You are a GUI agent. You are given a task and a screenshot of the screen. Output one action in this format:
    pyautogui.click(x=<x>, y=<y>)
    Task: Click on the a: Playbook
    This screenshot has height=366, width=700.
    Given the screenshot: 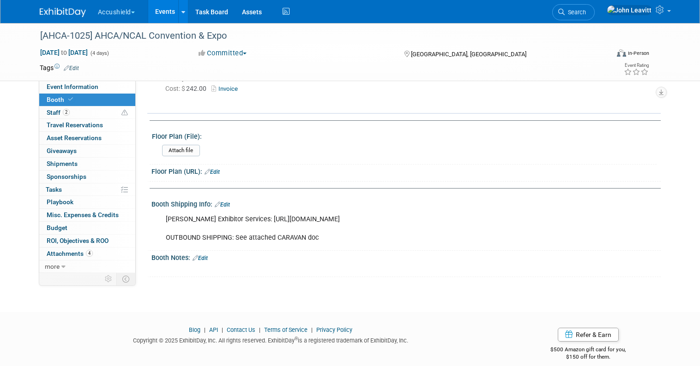 What is the action you would take?
    pyautogui.click(x=87, y=202)
    